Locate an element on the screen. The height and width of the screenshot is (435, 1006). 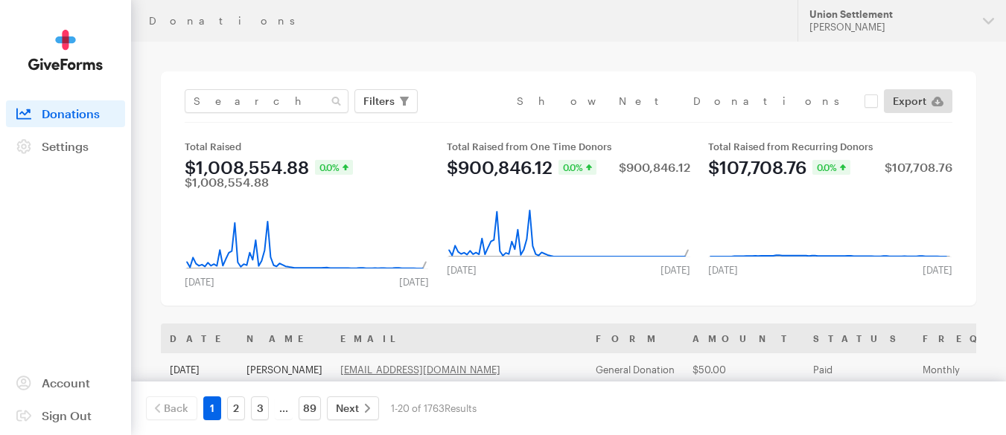
div: 1-20 of 1763 is located at coordinates (433, 409).